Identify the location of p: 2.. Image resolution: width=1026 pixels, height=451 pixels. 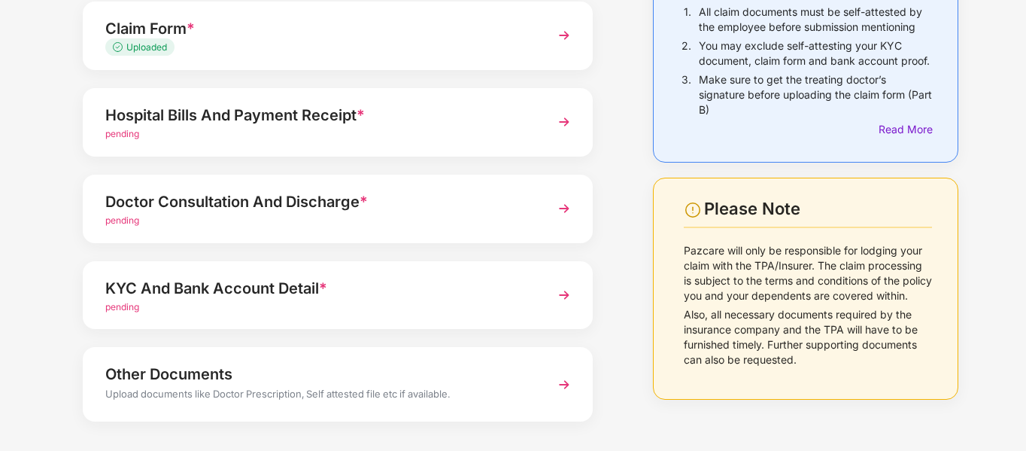
(686, 53).